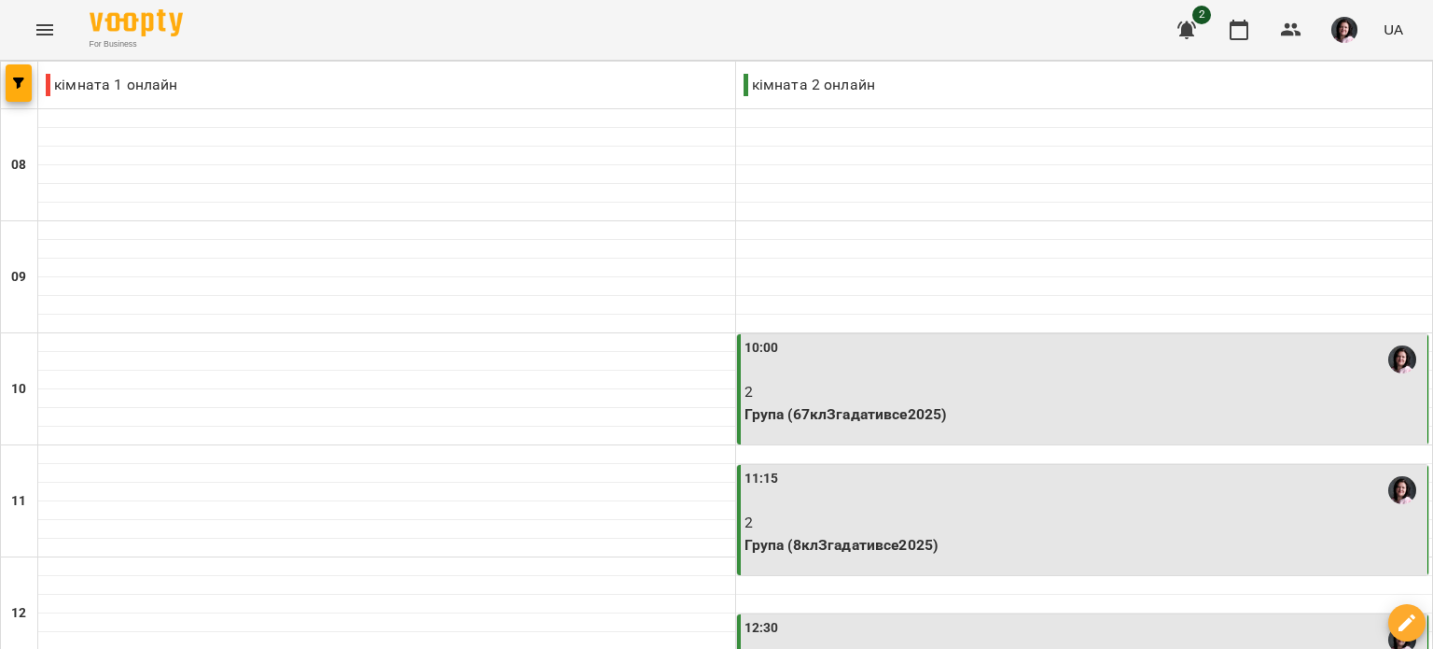  What do you see at coordinates (762, 479) in the screenshot?
I see `label: 11:15` at bounding box center [762, 479].